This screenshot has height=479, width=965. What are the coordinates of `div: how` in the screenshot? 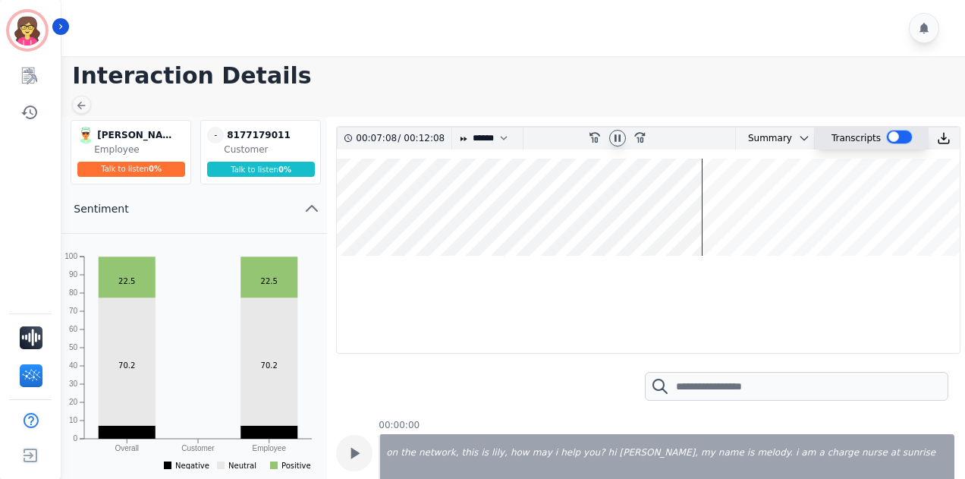 It's located at (520, 453).